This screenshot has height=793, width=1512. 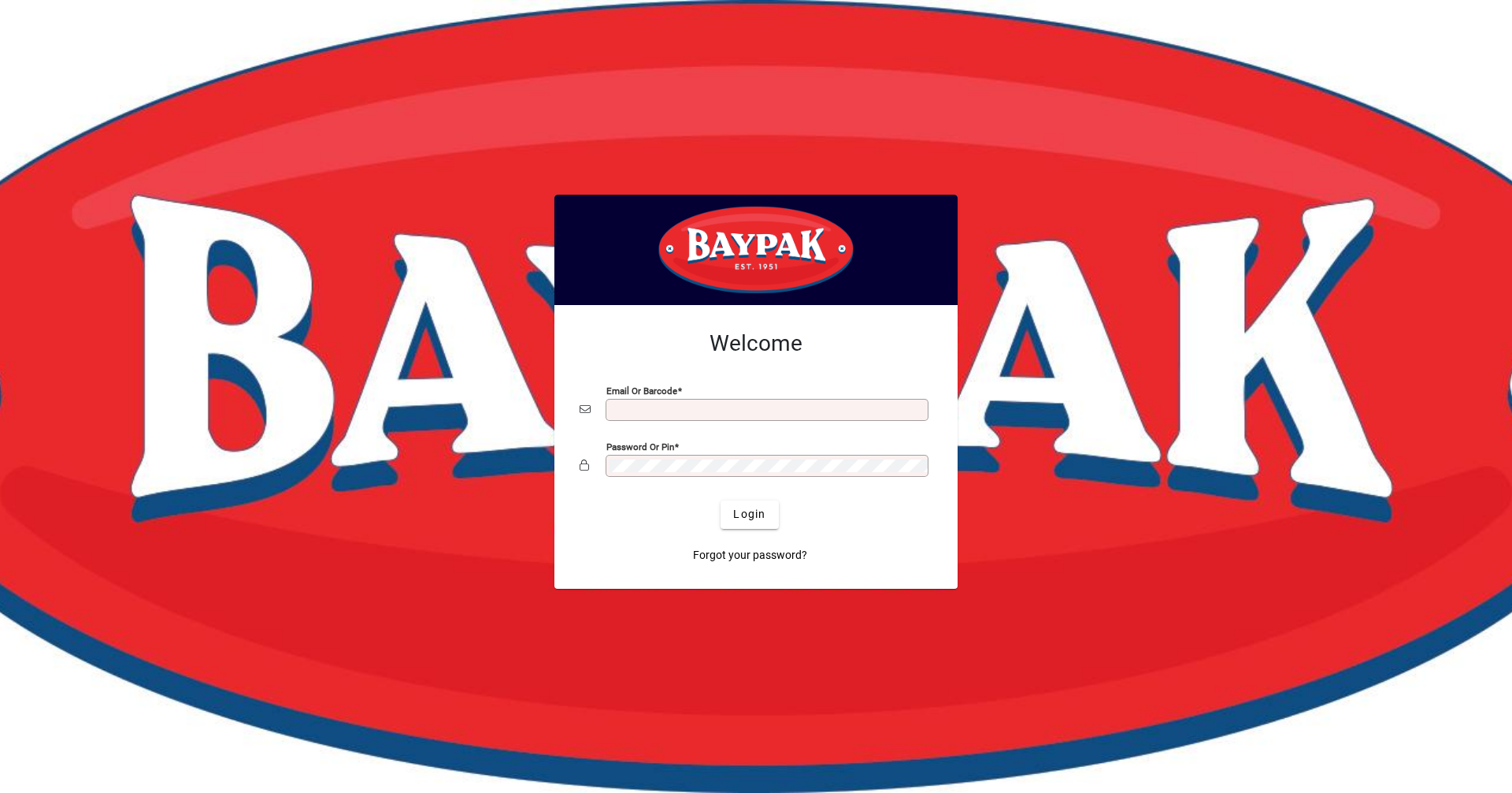 What do you see at coordinates (750, 554) in the screenshot?
I see `span: Forgot your password?` at bounding box center [750, 554].